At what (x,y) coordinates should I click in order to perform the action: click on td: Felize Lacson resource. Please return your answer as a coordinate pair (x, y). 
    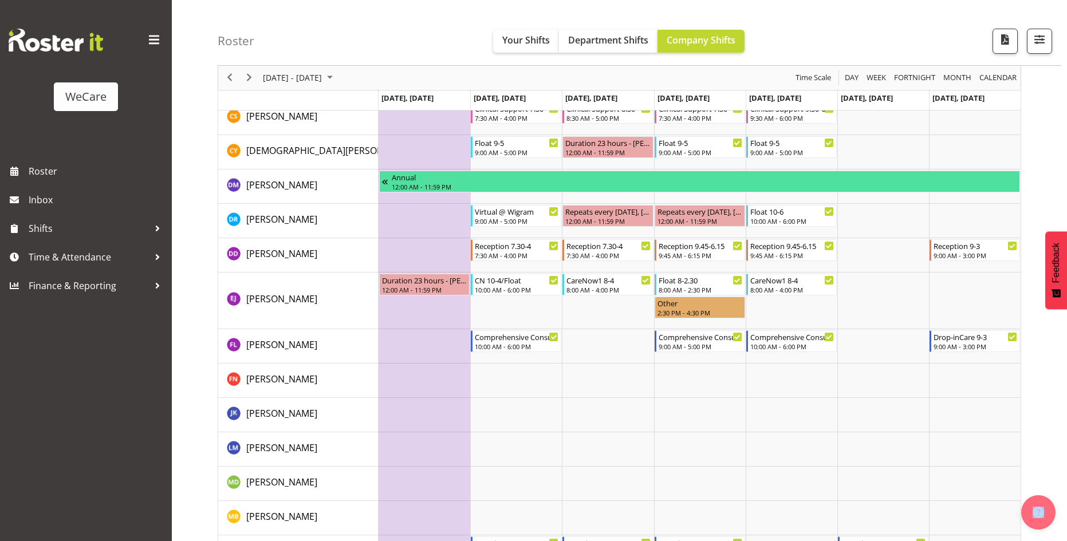
    Looking at the image, I should click on (299, 347).